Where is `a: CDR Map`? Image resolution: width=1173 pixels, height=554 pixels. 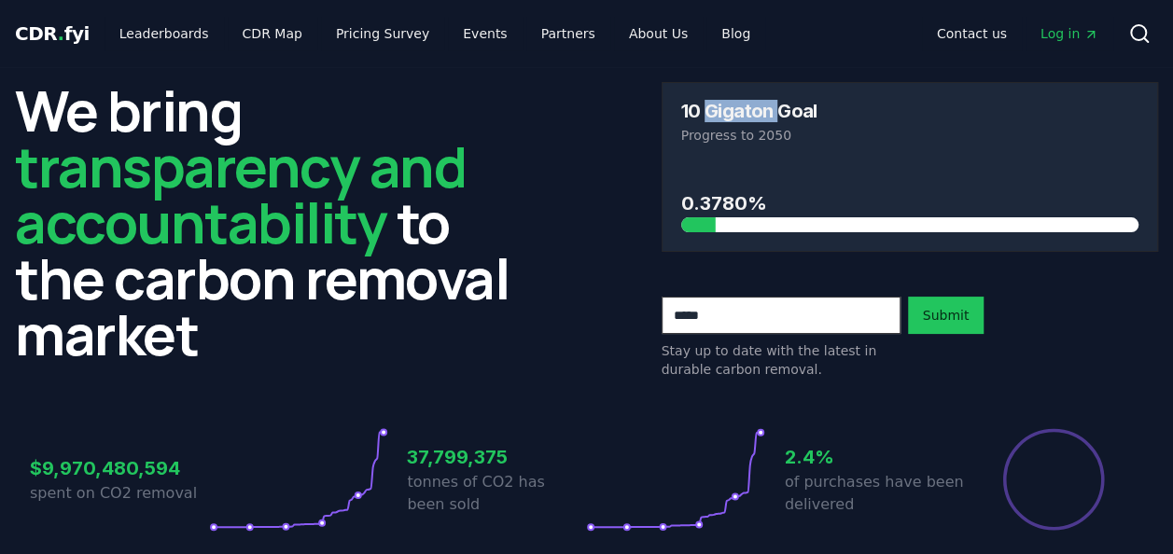
a: CDR Map is located at coordinates (272, 34).